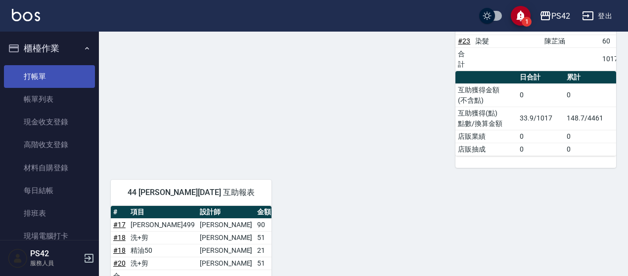 The height and width of the screenshot is (276, 628). I want to click on td: 染髮, so click(507, 41).